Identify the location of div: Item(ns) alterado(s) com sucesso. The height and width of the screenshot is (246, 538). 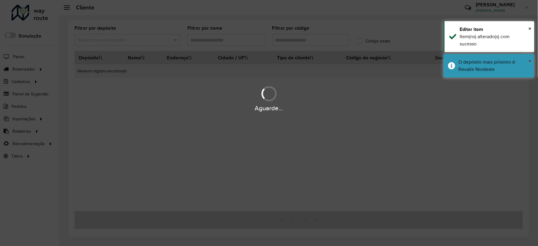
(494, 40).